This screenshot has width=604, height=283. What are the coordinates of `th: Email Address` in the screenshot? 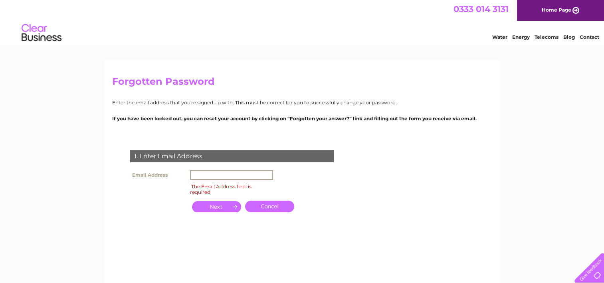 It's located at (158, 175).